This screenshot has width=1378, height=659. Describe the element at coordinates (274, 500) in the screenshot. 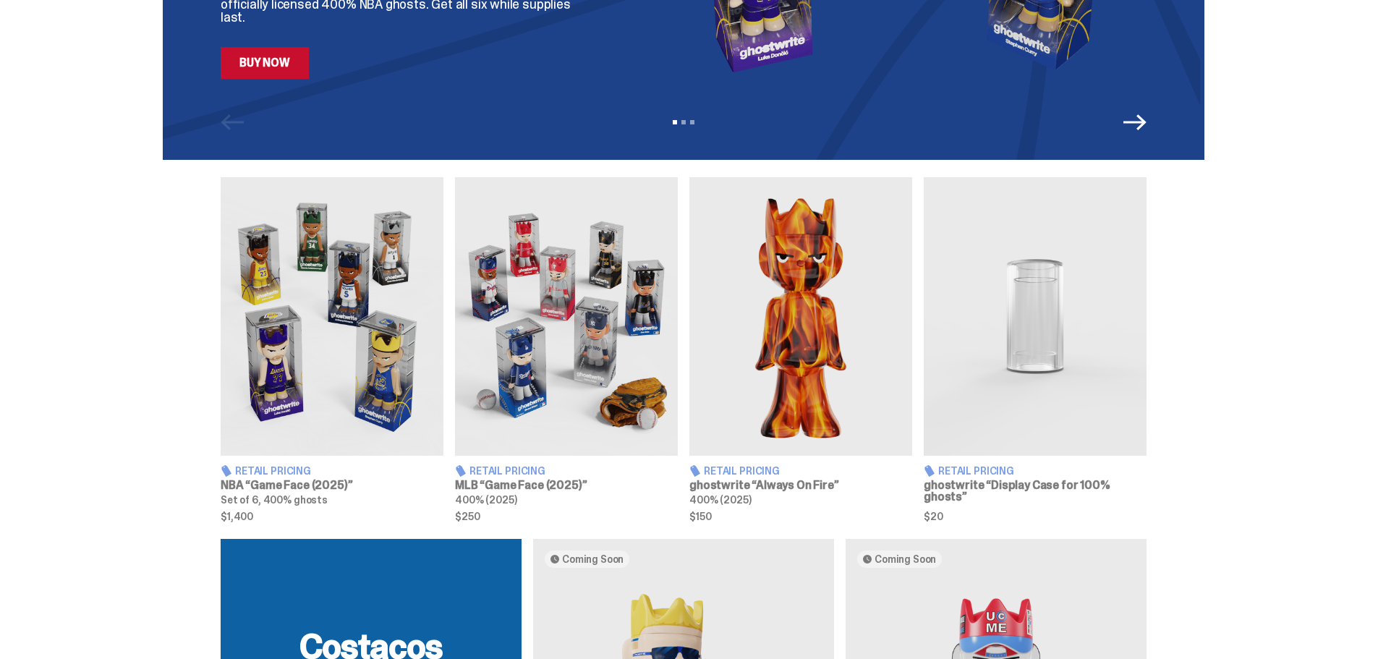

I see `span: Set of 6, 400% ghosts` at that location.